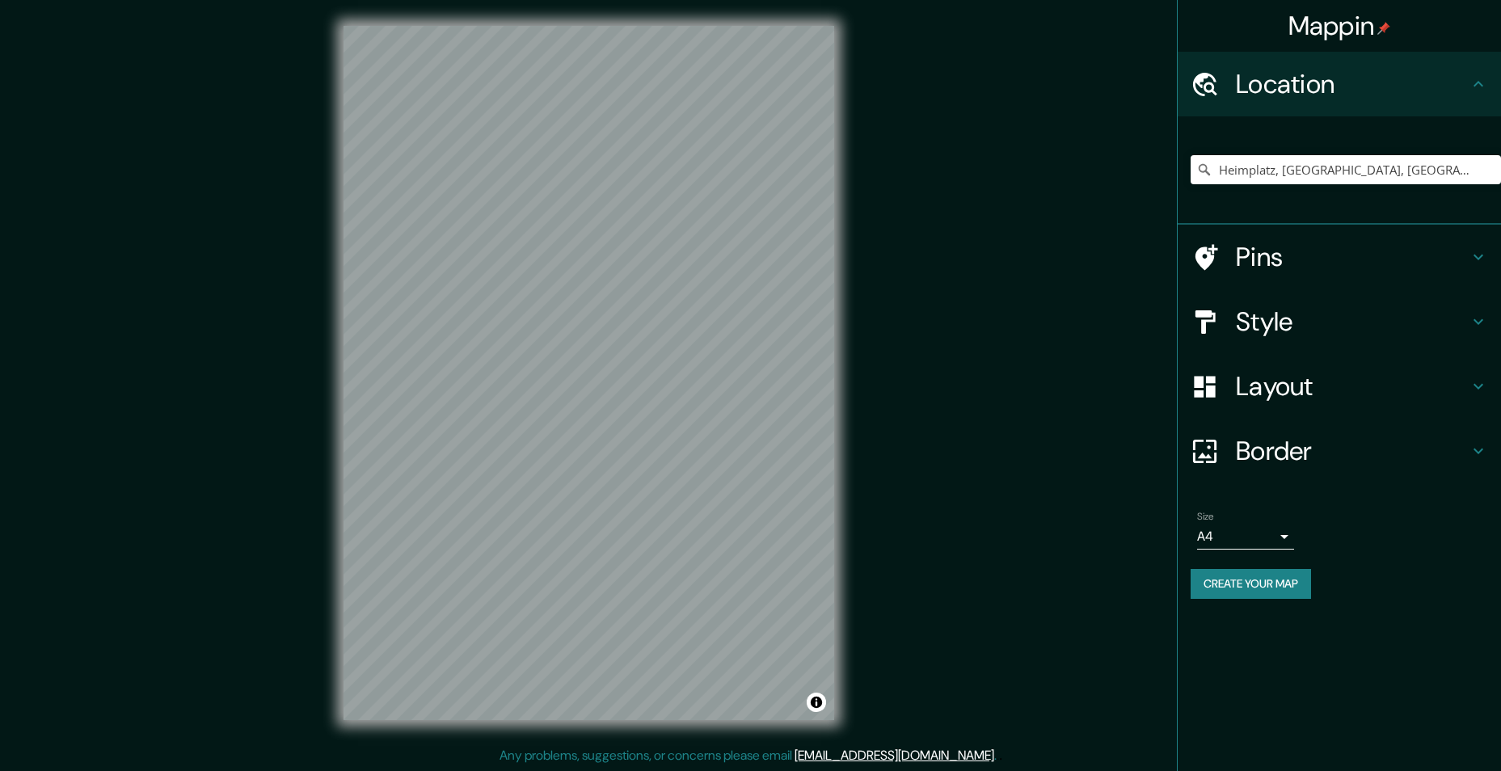 The image size is (1501, 771). I want to click on div: A4, so click(1245, 537).